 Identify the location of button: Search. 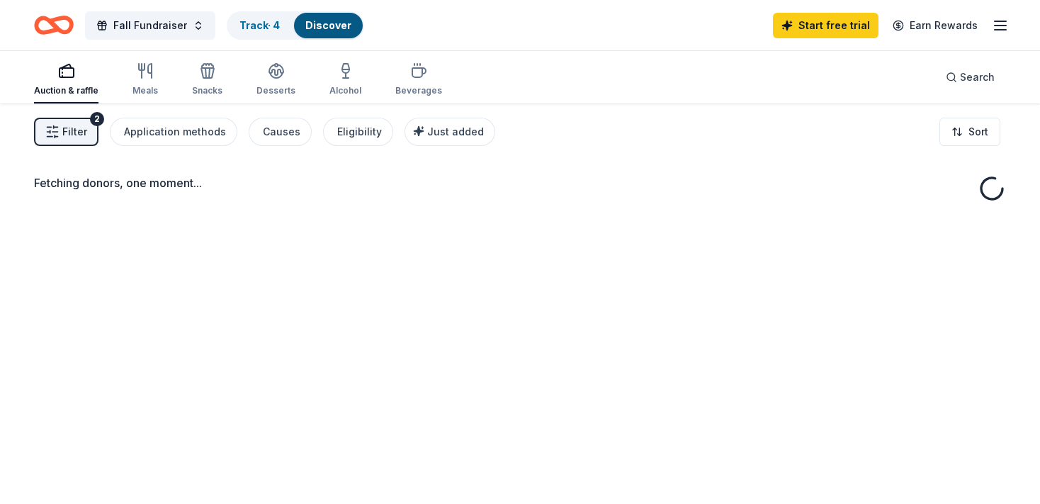
(970, 77).